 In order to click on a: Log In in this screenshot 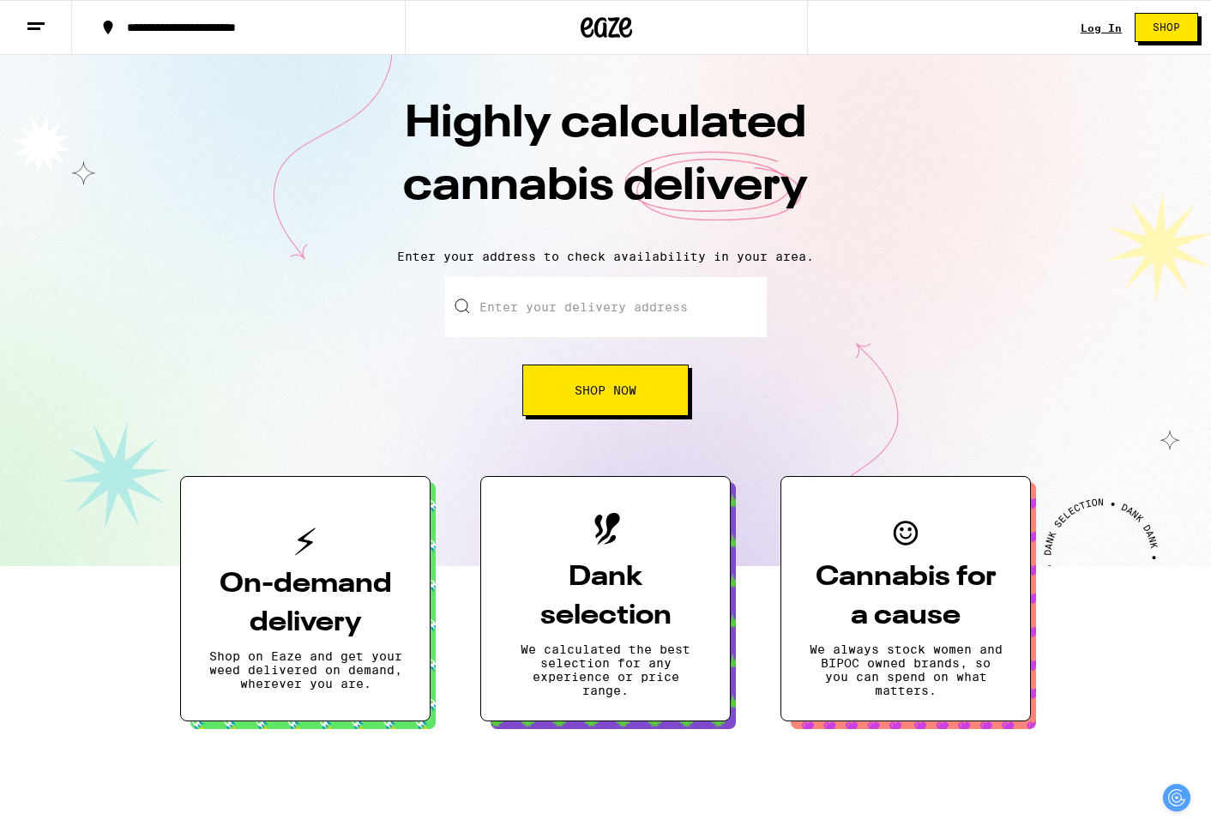, I will do `click(1102, 27)`.